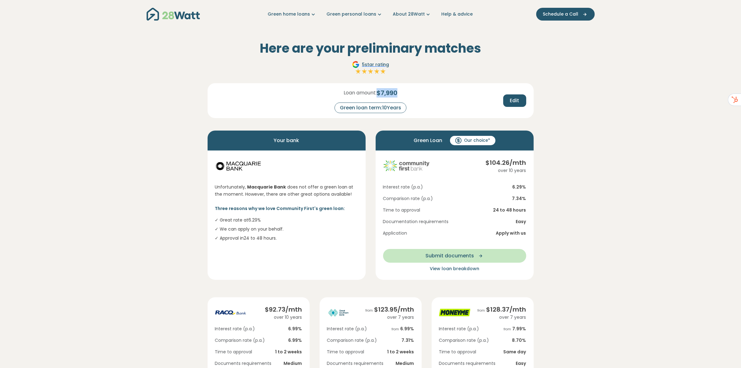 Image resolution: width=741 pixels, height=368 pixels. What do you see at coordinates (238, 166) in the screenshot?
I see `img: Macquarie Bank logo` at bounding box center [238, 166].